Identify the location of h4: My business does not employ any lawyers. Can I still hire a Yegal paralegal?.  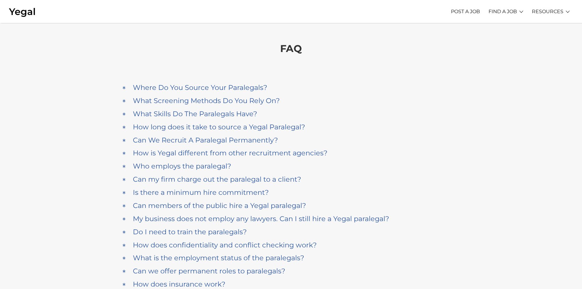
(261, 218).